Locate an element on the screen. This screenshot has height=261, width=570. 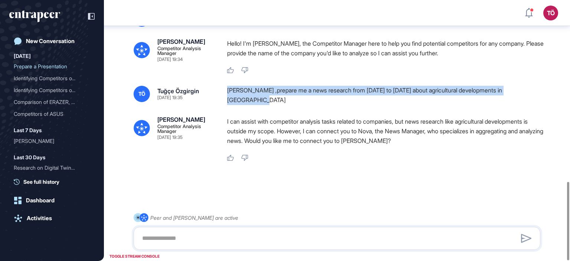
a: See full history is located at coordinates (54, 182).